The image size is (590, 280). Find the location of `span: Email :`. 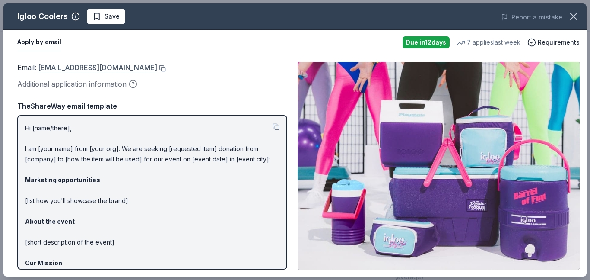

span: Email : is located at coordinates (87, 67).